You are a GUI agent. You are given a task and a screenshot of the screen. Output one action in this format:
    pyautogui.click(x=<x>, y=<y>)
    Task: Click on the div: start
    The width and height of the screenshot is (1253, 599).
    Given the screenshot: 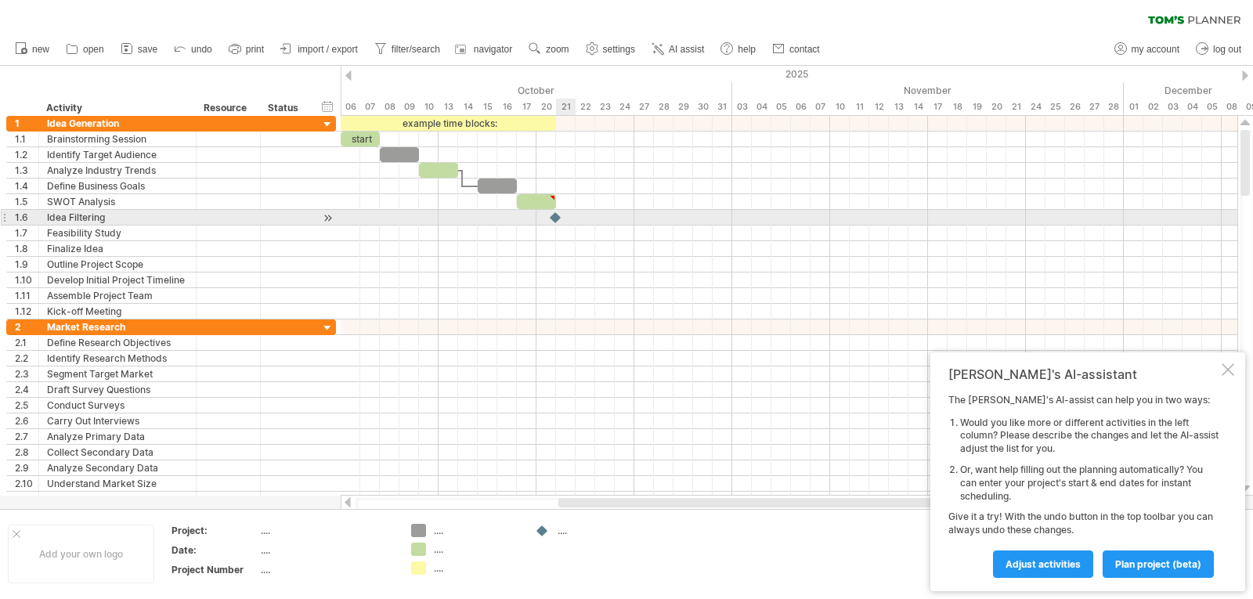 What is the action you would take?
    pyautogui.click(x=360, y=139)
    